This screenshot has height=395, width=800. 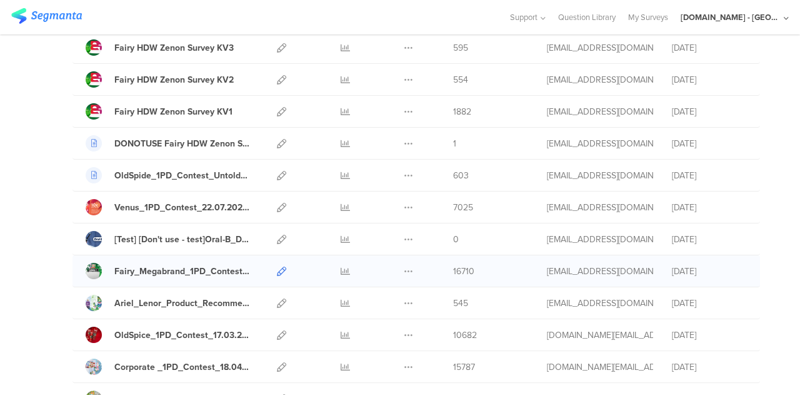 What do you see at coordinates (168, 366) in the screenshot?
I see `a: Corporate _1PD_Contest_18.04.25-30.06.25_OKTA` at bounding box center [168, 366].